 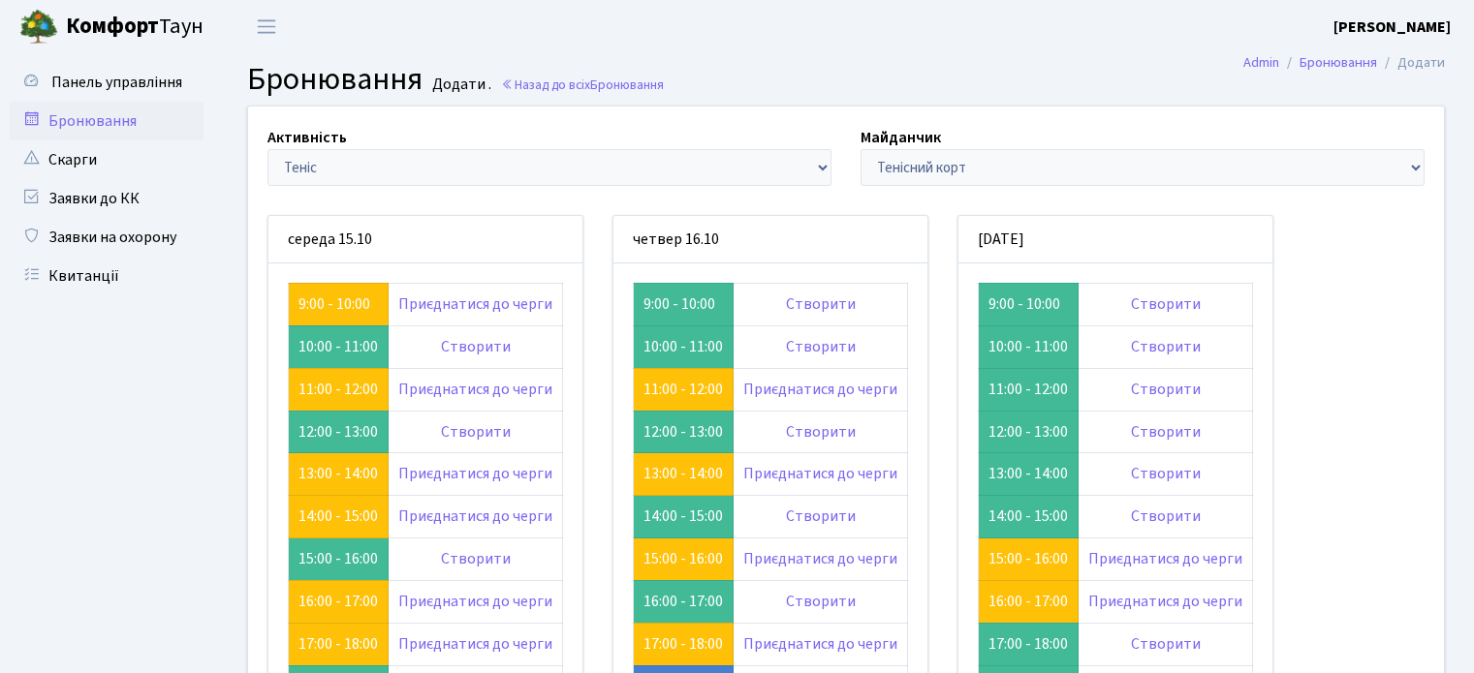 I want to click on a: Заявки на охорону, so click(x=107, y=237).